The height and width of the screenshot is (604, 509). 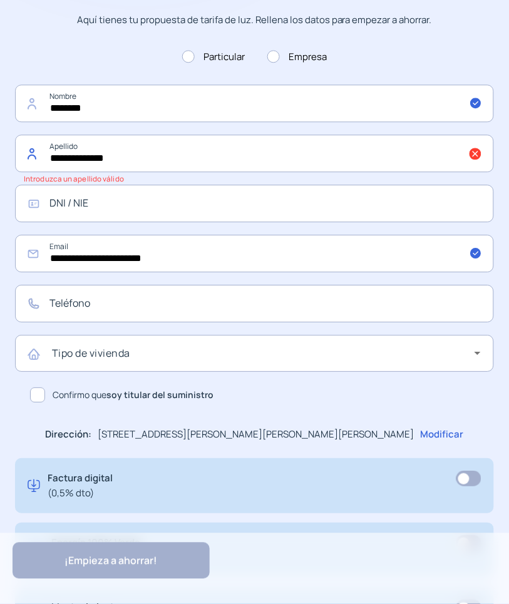 What do you see at coordinates (213, 57) in the screenshot?
I see `label: Particular` at bounding box center [213, 57].